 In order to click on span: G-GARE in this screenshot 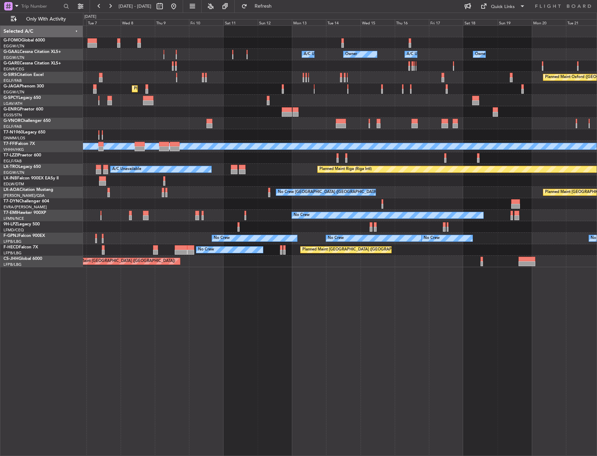, I will do `click(12, 63)`.